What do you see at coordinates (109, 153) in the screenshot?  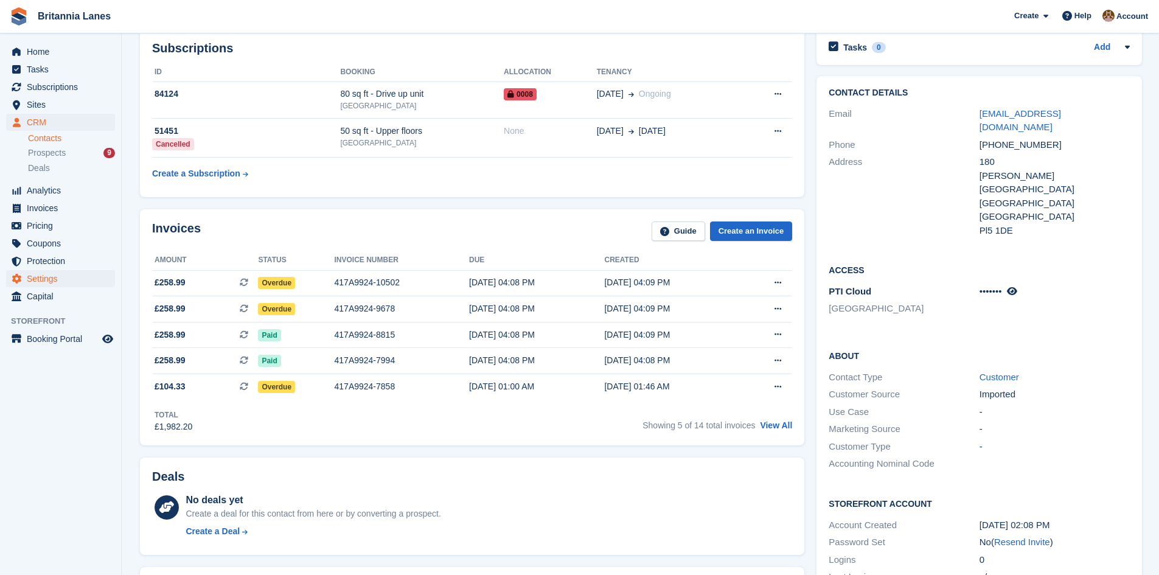 I see `div: 9` at bounding box center [109, 153].